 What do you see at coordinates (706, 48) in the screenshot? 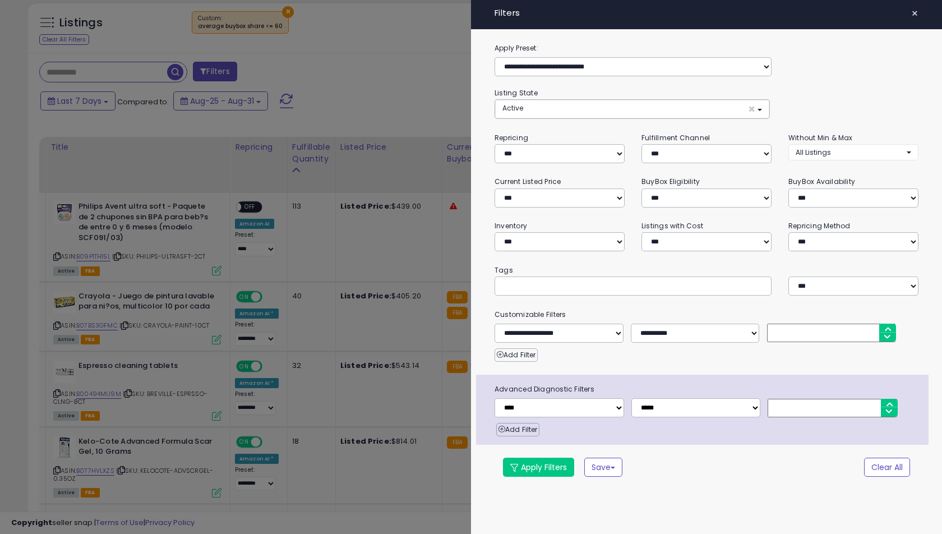
I see `label: Apply Preset:` at bounding box center [706, 48].